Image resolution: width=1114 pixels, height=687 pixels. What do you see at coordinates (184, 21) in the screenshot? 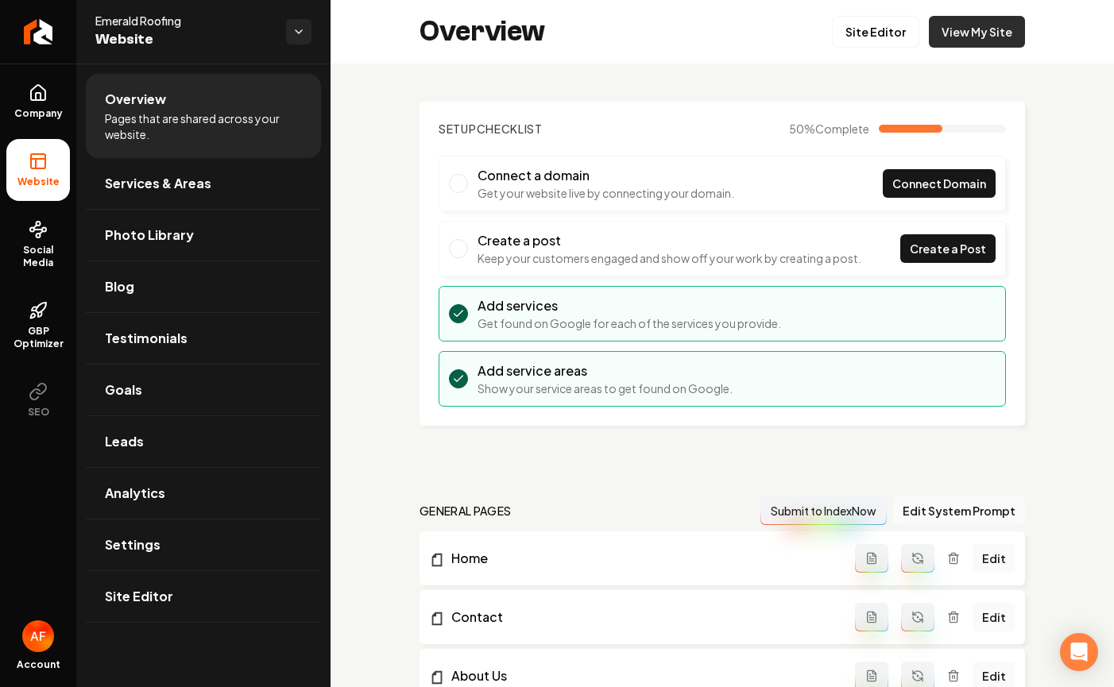
I see `span: Emerald Roofing` at bounding box center [184, 21].